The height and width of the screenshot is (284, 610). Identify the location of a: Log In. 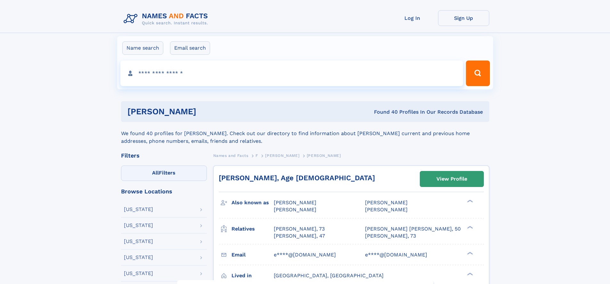
(412, 18).